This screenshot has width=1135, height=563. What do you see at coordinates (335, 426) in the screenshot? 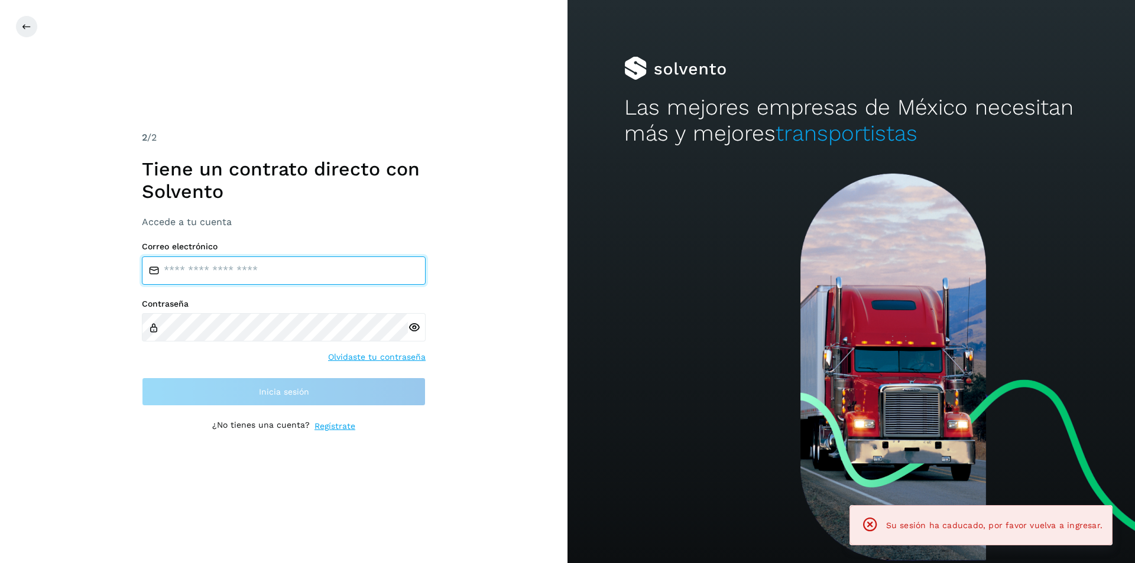
I see `a: Regístrate` at bounding box center [335, 426].